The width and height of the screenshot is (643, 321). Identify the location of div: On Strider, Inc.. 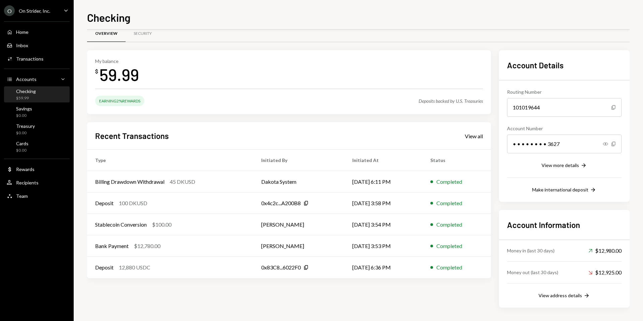
(35, 11).